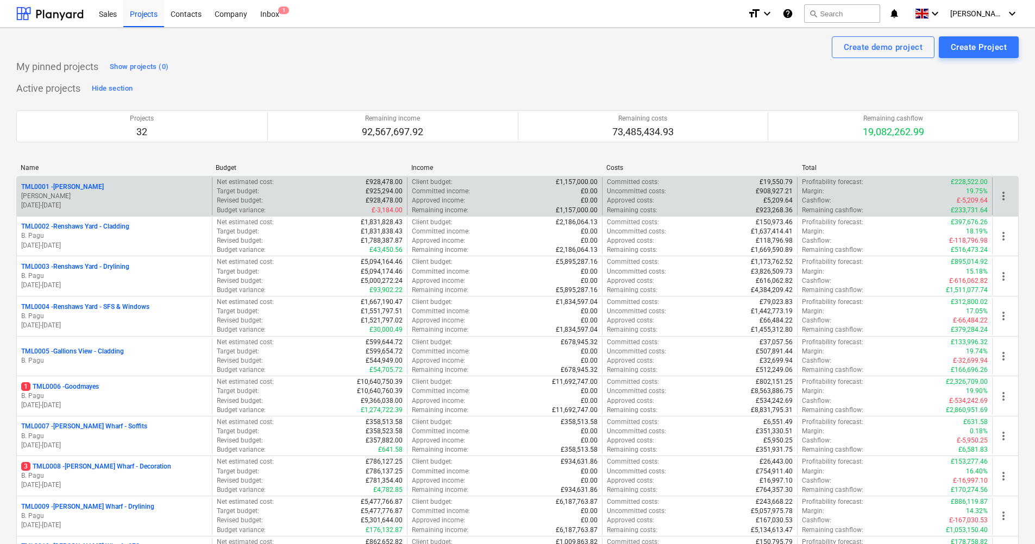 The image size is (1035, 544). Describe the element at coordinates (776, 182) in the screenshot. I see `p: £19,550.79` at that location.